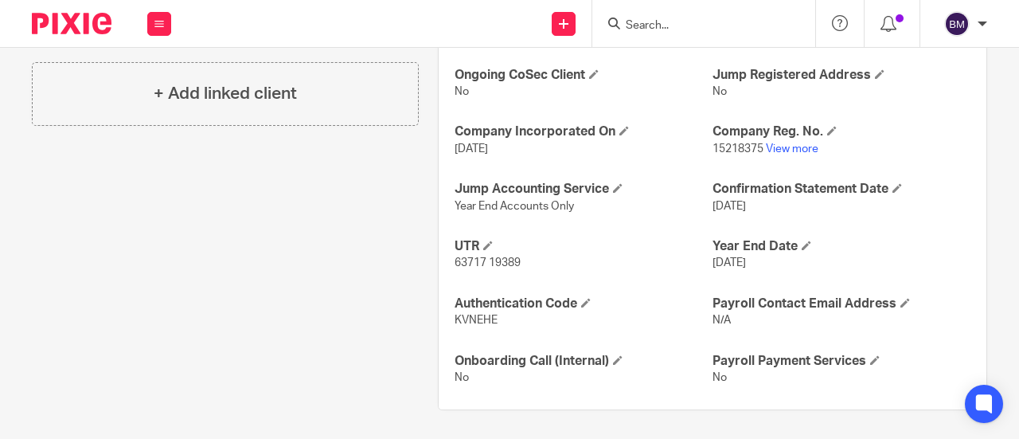 Image resolution: width=1019 pixels, height=439 pixels. I want to click on img: svg%3E, so click(957, 24).